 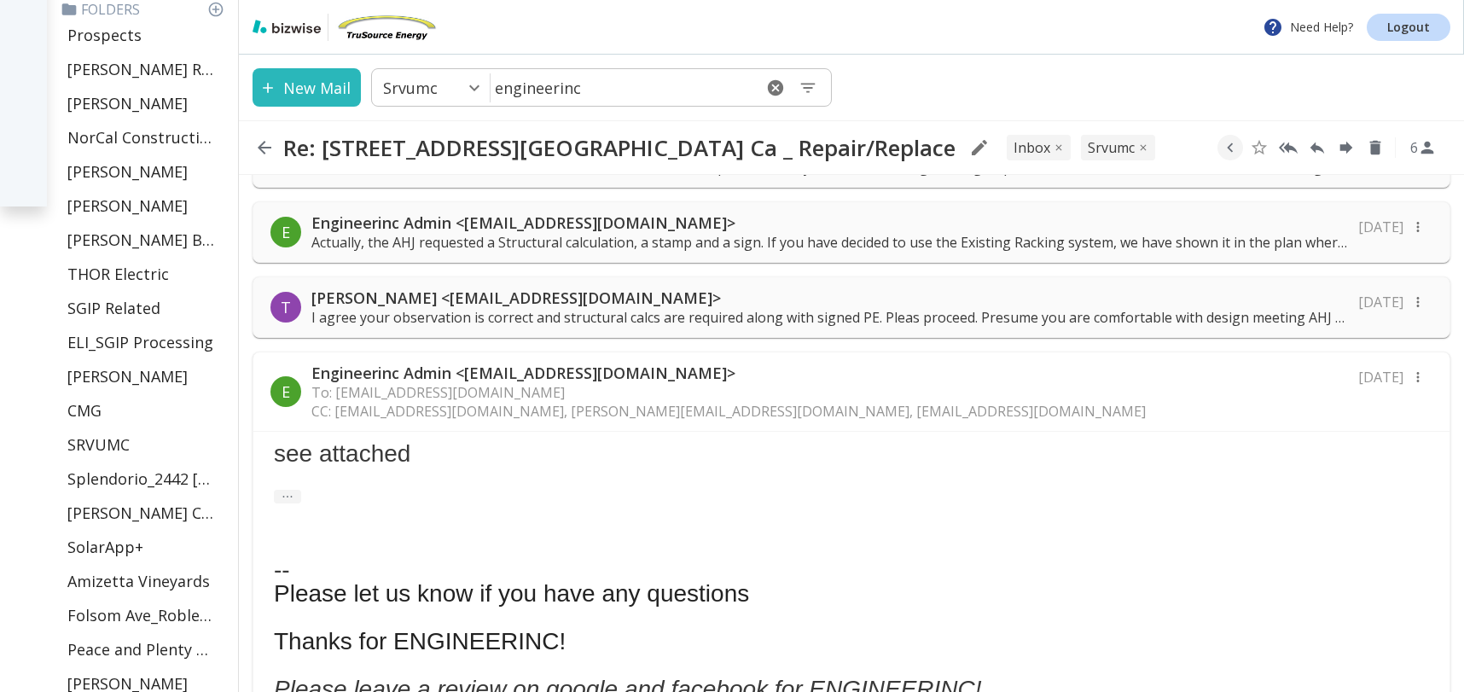 I want to click on p: ELI_SGIP Processing, so click(x=140, y=342).